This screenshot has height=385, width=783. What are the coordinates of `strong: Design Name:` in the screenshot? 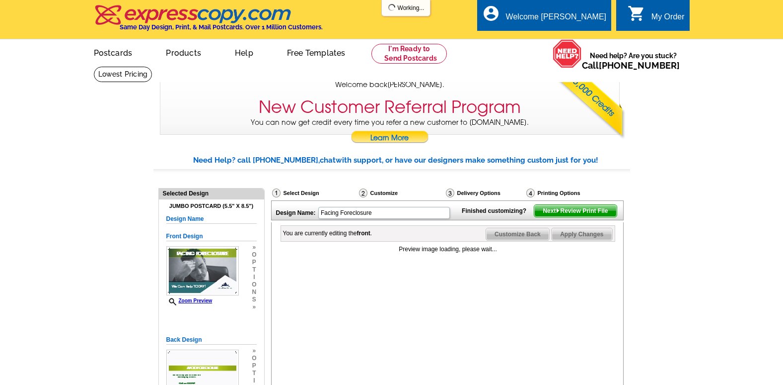 It's located at (296, 213).